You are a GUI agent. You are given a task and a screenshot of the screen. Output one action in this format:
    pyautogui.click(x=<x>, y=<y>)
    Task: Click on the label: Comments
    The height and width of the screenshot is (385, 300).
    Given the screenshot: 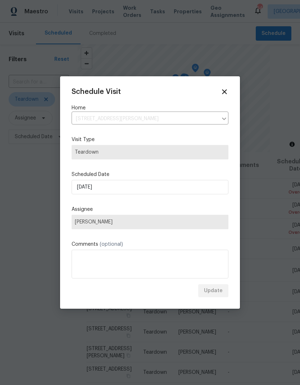 What is the action you would take?
    pyautogui.click(x=150, y=244)
    